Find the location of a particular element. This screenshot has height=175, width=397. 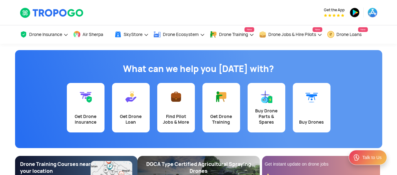

span: Drone Ecosystem is located at coordinates (181, 35).